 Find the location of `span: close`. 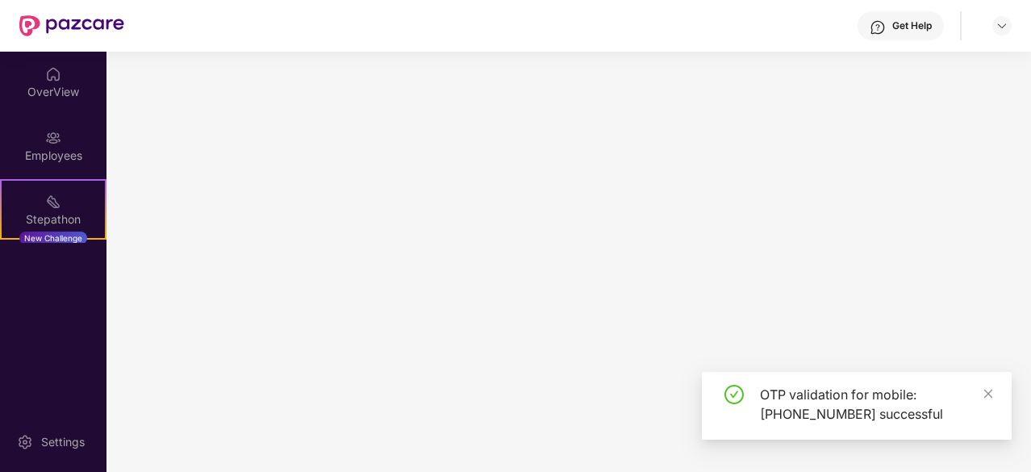

span: close is located at coordinates (988, 394).